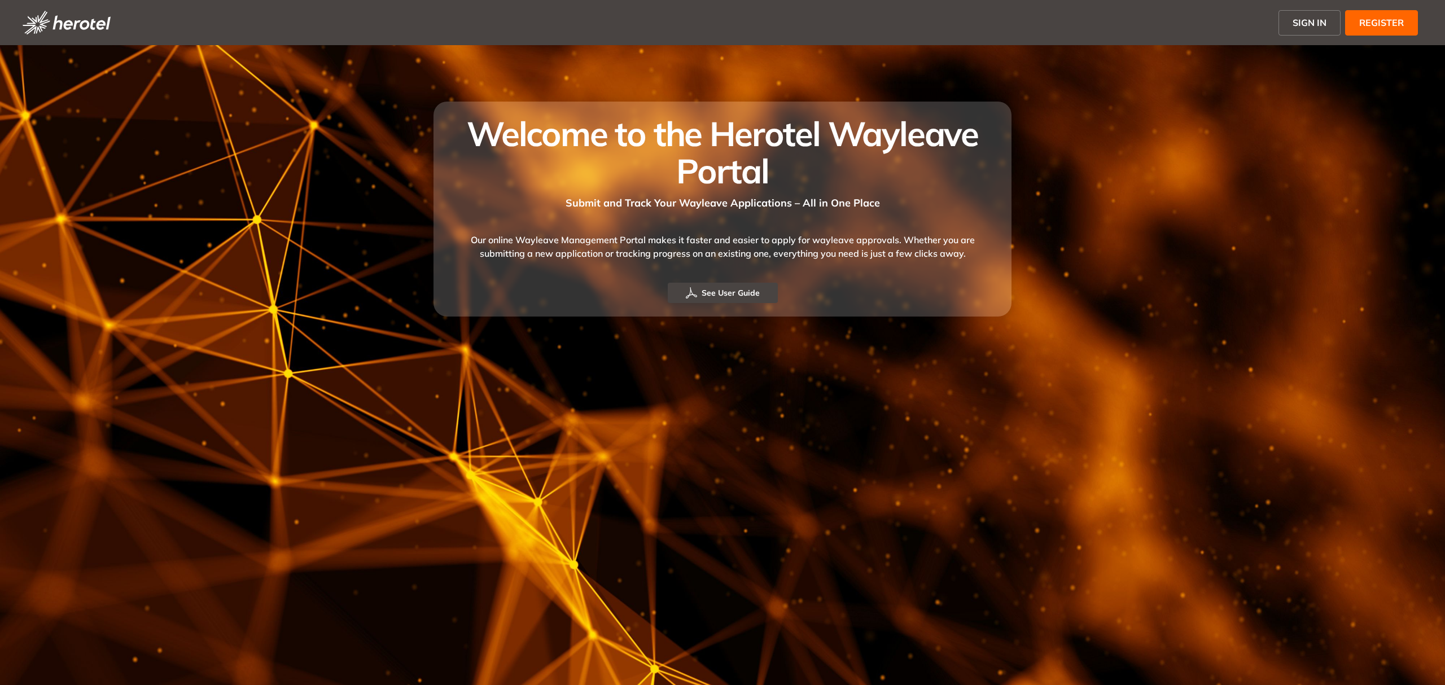 This screenshot has width=1445, height=685. What do you see at coordinates (722, 200) in the screenshot?
I see `div: Submit and Track Your Wayleave Applications – All in One Place` at bounding box center [722, 200].